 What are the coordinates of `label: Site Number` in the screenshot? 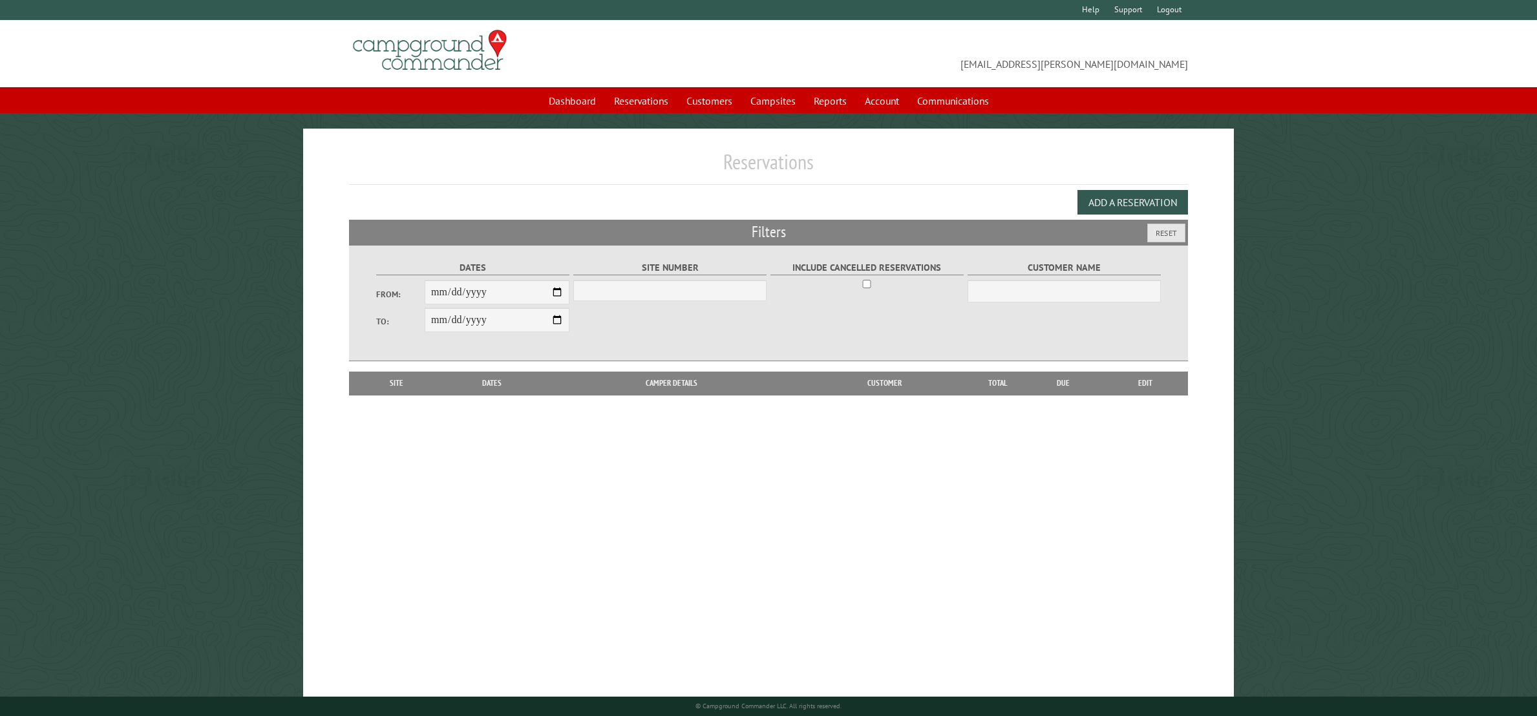 It's located at (669, 268).